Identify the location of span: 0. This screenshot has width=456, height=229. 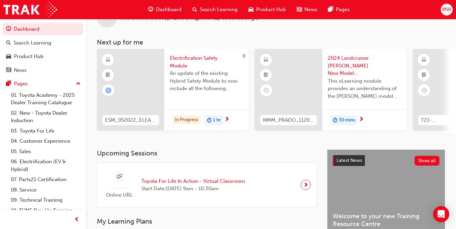
(244, 56).